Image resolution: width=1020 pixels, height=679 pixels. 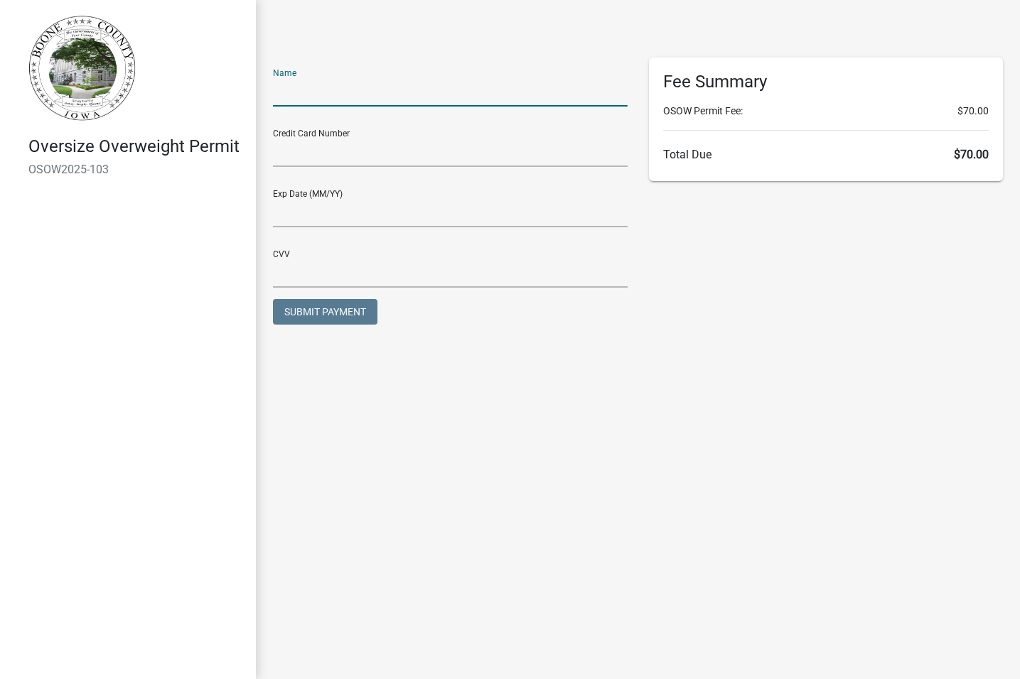 I want to click on li: OSOW Permit Fee:, so click(x=826, y=111).